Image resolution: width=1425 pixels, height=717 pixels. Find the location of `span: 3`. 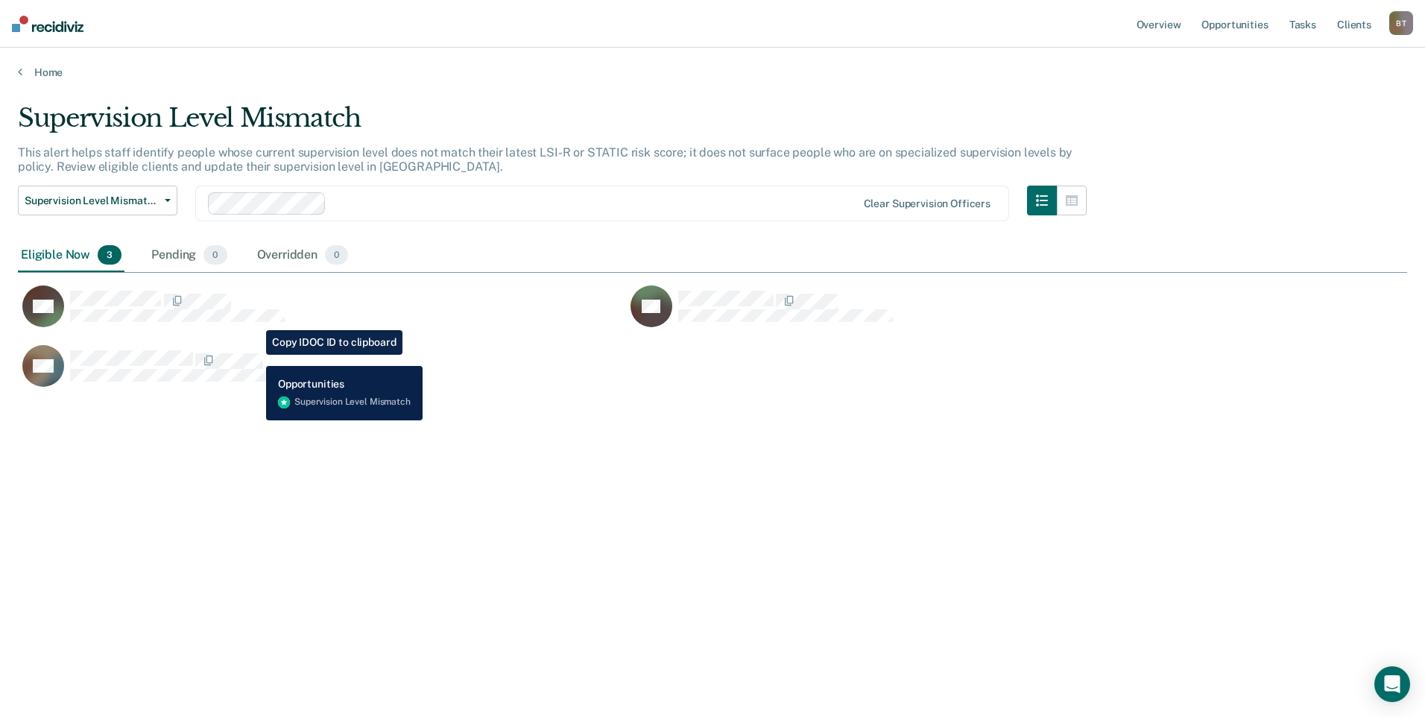

span: 3 is located at coordinates (110, 255).